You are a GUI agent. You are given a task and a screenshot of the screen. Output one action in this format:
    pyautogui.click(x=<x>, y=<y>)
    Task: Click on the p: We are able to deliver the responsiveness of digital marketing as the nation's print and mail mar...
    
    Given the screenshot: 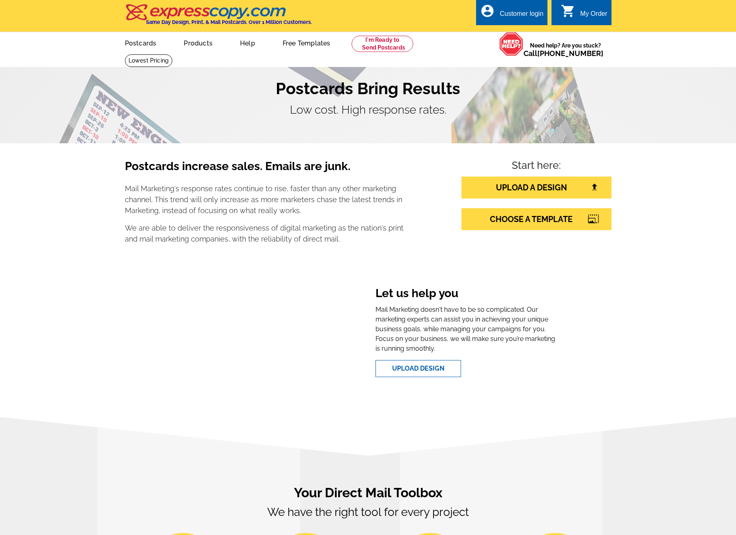 What is the action you would take?
    pyautogui.click(x=264, y=233)
    